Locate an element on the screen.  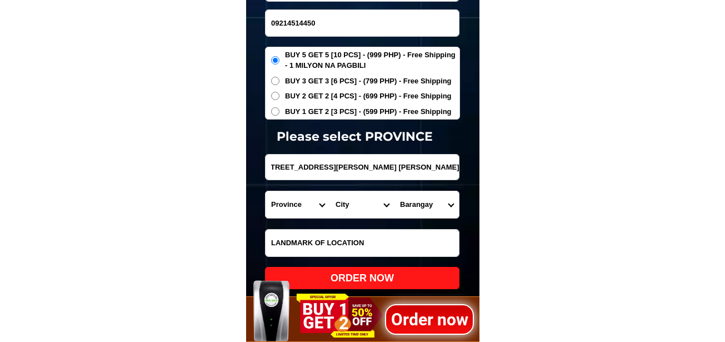
input: BUY 2 GET 2 [4 PCS] - (699 PHP) - Free Shipping is located at coordinates (275, 96).